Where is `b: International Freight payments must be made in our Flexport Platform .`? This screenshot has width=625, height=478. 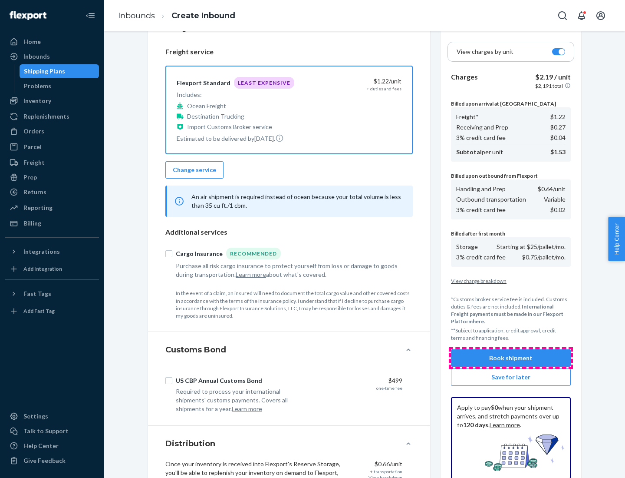
b: International Freight payments must be made in our Flexport Platform . is located at coordinates (507, 314).